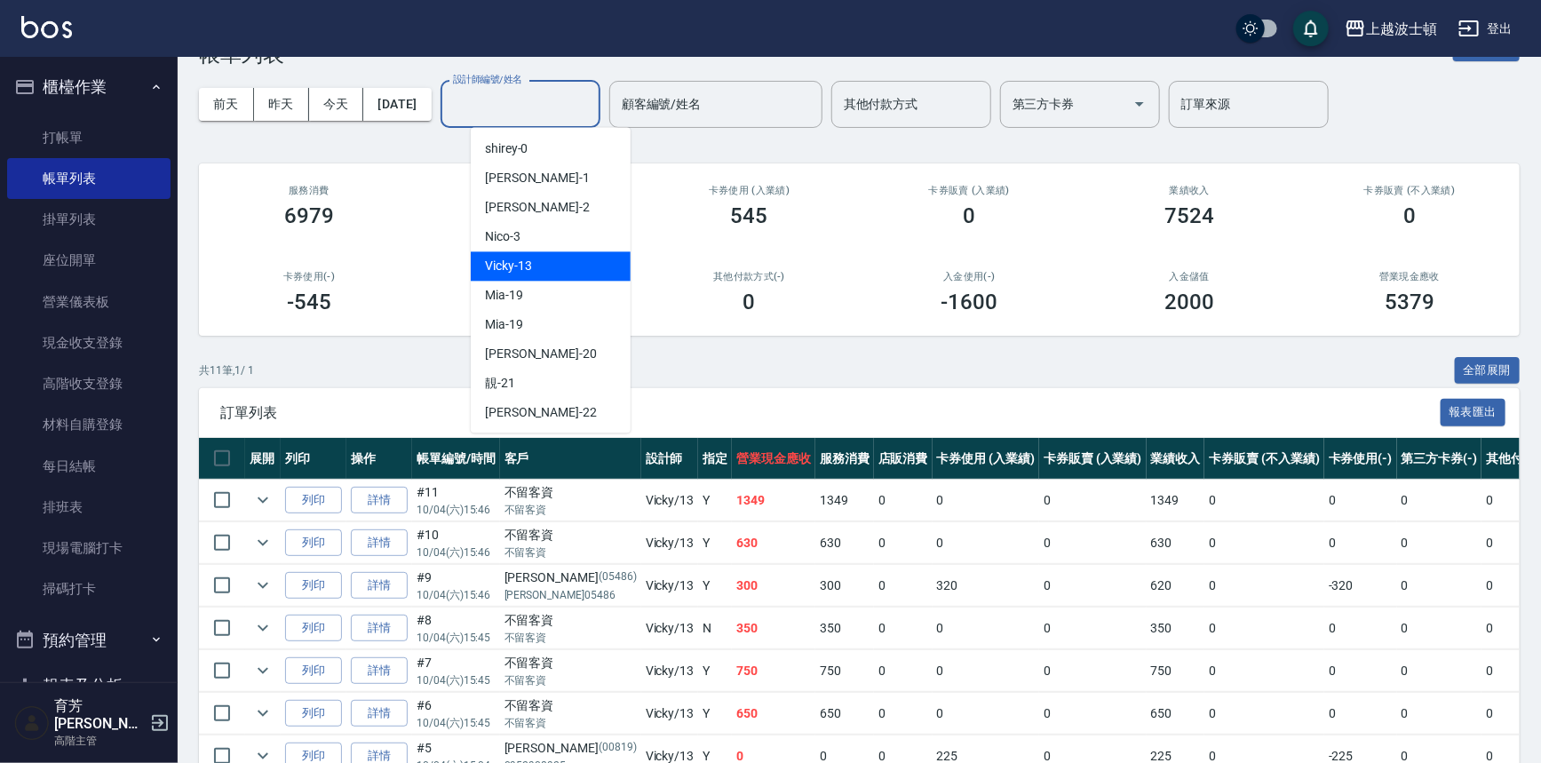 The width and height of the screenshot is (1541, 763). Describe the element at coordinates (46, 27) in the screenshot. I see `img: Logo` at that location.